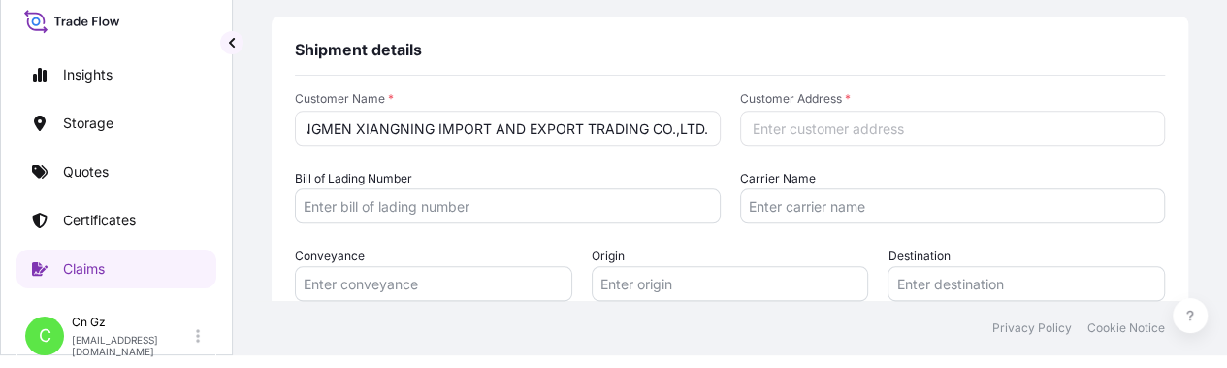 This screenshot has height=368, width=1227. I want to click on a: Claims, so click(116, 269).